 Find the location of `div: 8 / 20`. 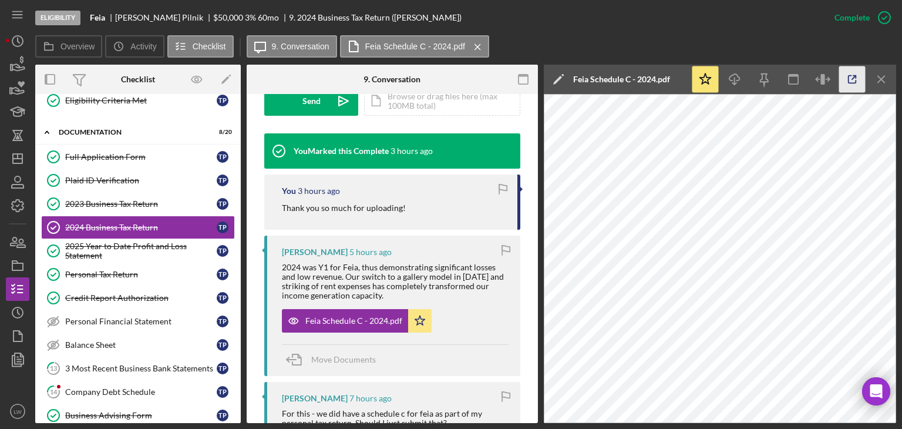

div: 8 / 20 is located at coordinates (221, 132).